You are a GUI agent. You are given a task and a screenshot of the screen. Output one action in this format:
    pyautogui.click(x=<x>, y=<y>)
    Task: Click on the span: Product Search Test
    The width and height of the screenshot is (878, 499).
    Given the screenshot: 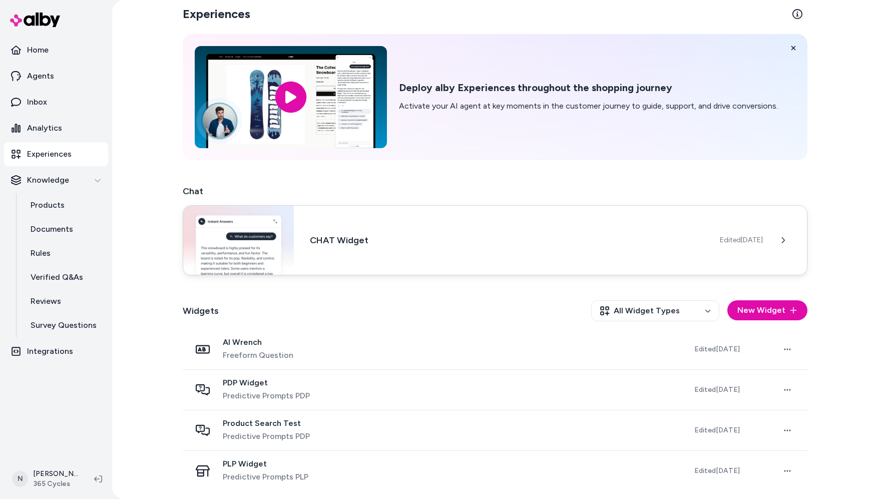 What is the action you would take?
    pyautogui.click(x=266, y=424)
    